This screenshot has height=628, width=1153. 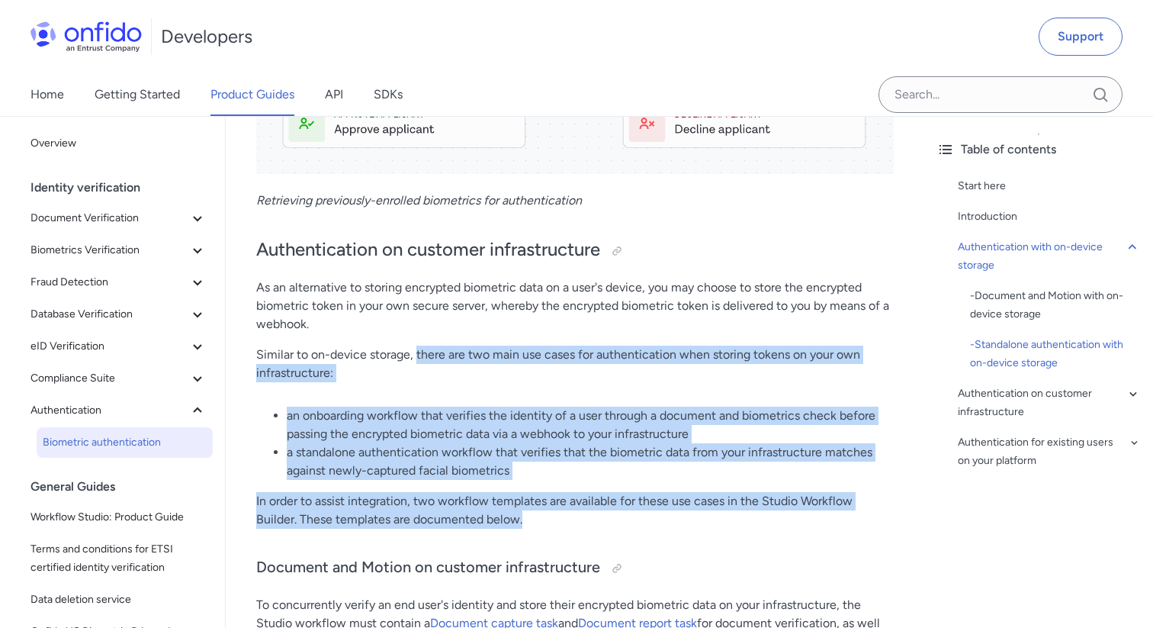 I want to click on a: API, so click(x=334, y=95).